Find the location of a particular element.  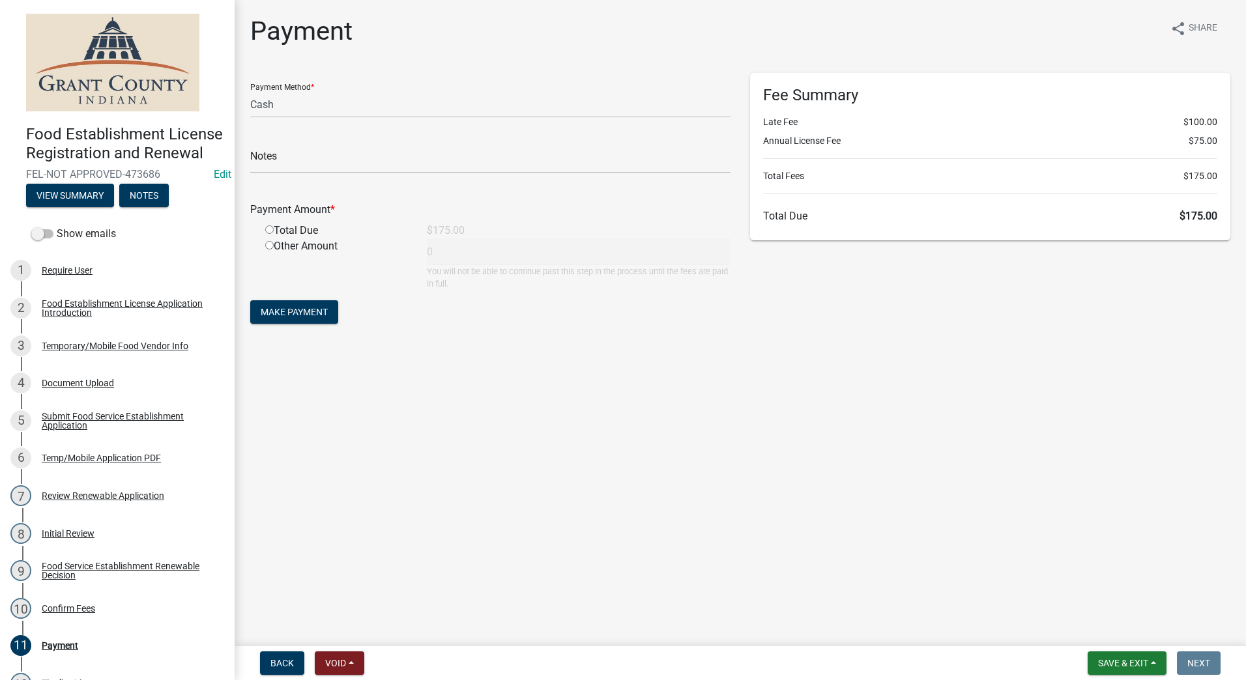

div: Review Renewable Application is located at coordinates (103, 496).